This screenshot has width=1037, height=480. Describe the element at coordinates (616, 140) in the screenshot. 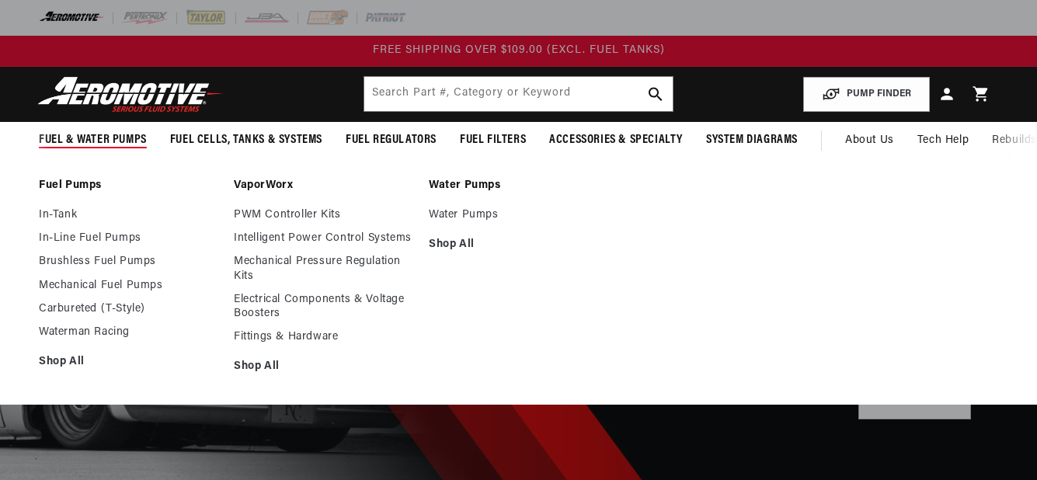

I see `summary: Accessories & Specialty` at that location.